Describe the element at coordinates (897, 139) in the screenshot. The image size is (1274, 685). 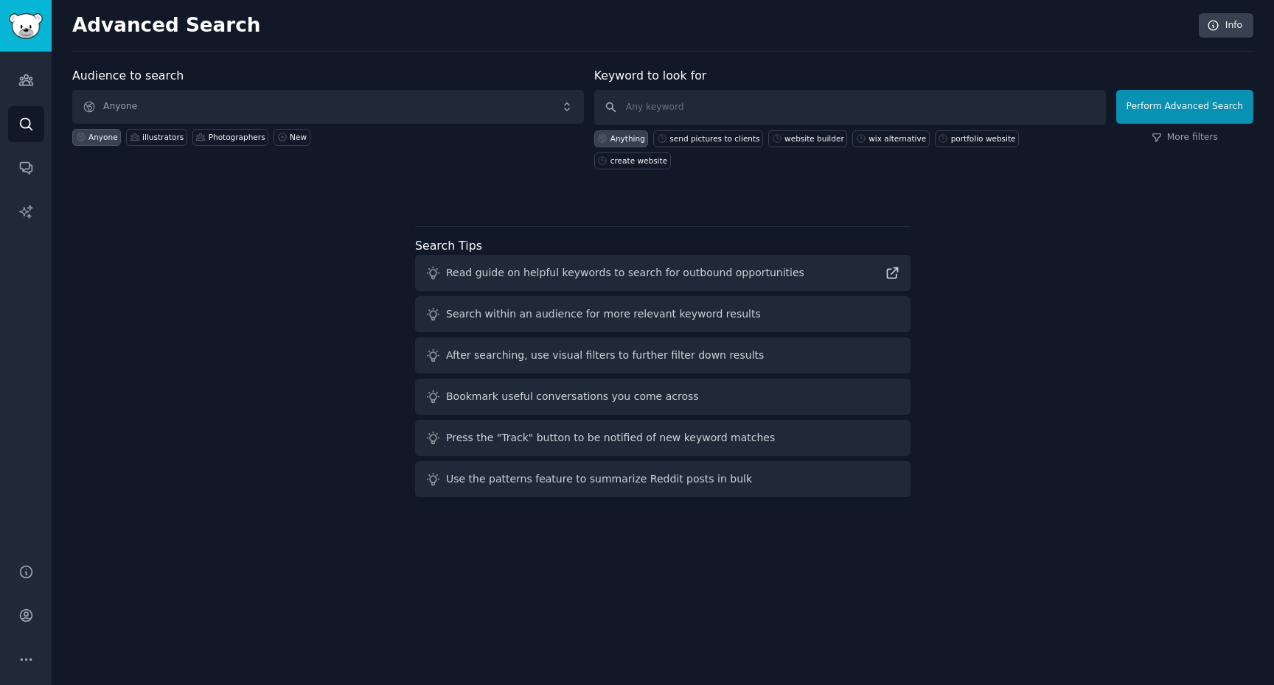
I see `div: wix alternative` at that location.